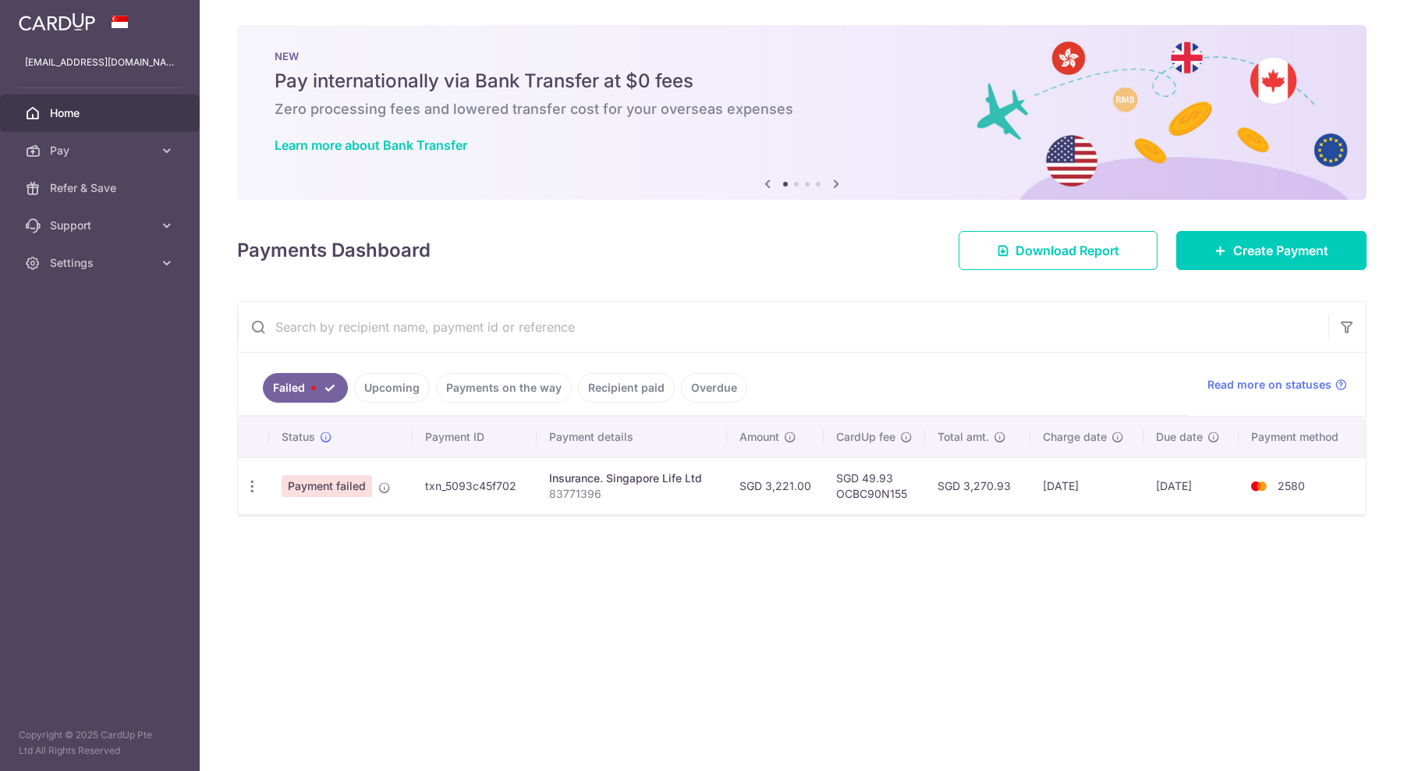  What do you see at coordinates (474, 485) in the screenshot?
I see `td: txn_5093c45f702` at bounding box center [474, 485].